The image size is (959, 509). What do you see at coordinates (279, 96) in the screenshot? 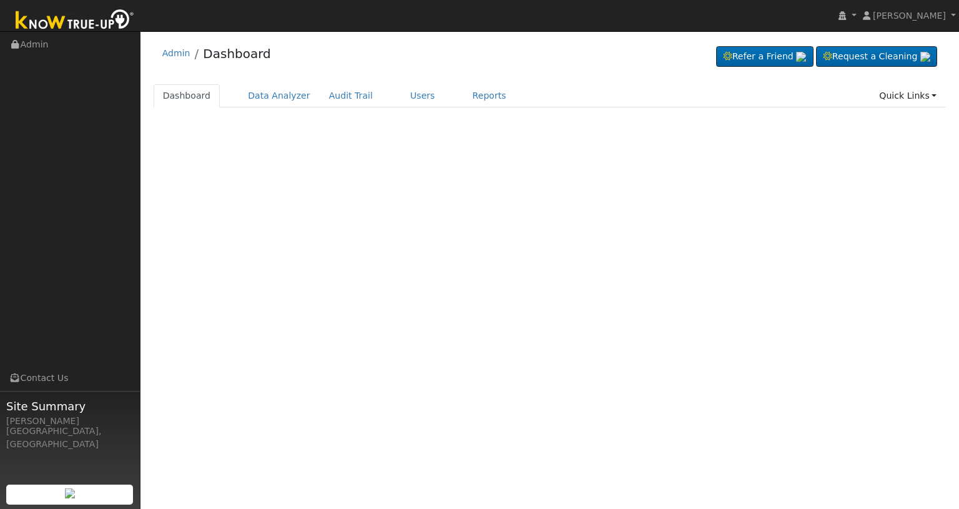
I see `a: Data Analyzer` at bounding box center [279, 96].